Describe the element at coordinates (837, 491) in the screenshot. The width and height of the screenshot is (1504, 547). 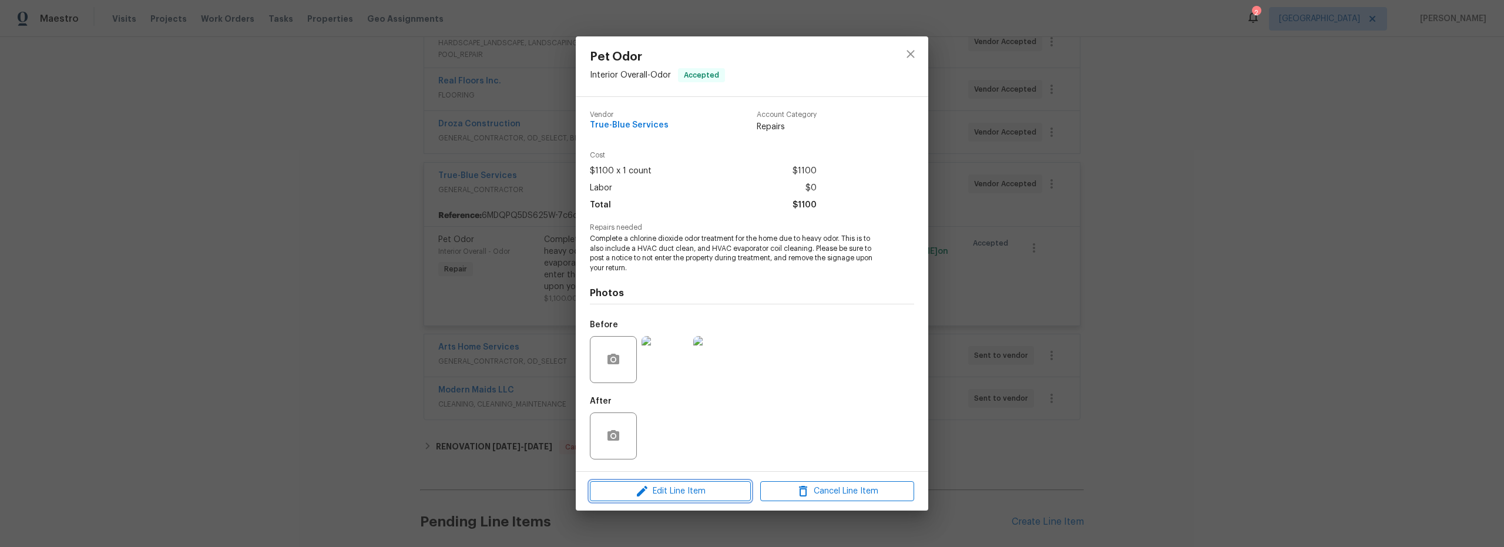
I see `button: Cancel Line Item` at that location.